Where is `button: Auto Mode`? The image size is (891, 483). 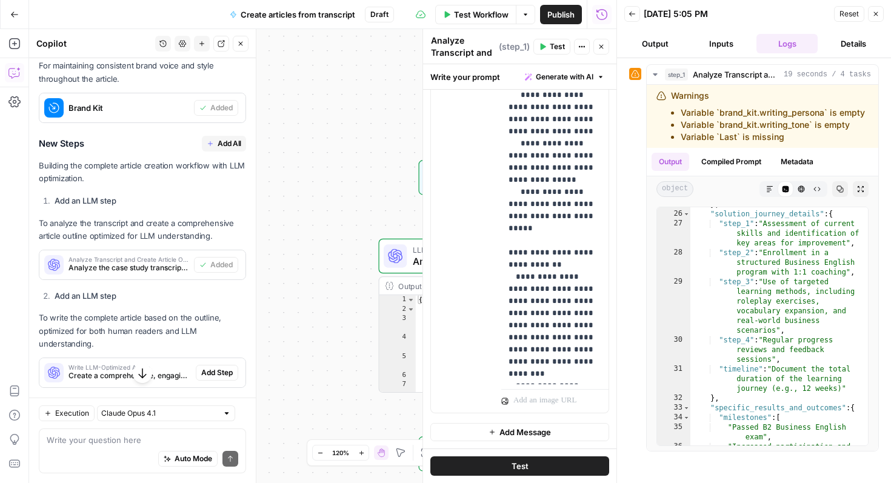 button: Auto Mode is located at coordinates (188, 459).